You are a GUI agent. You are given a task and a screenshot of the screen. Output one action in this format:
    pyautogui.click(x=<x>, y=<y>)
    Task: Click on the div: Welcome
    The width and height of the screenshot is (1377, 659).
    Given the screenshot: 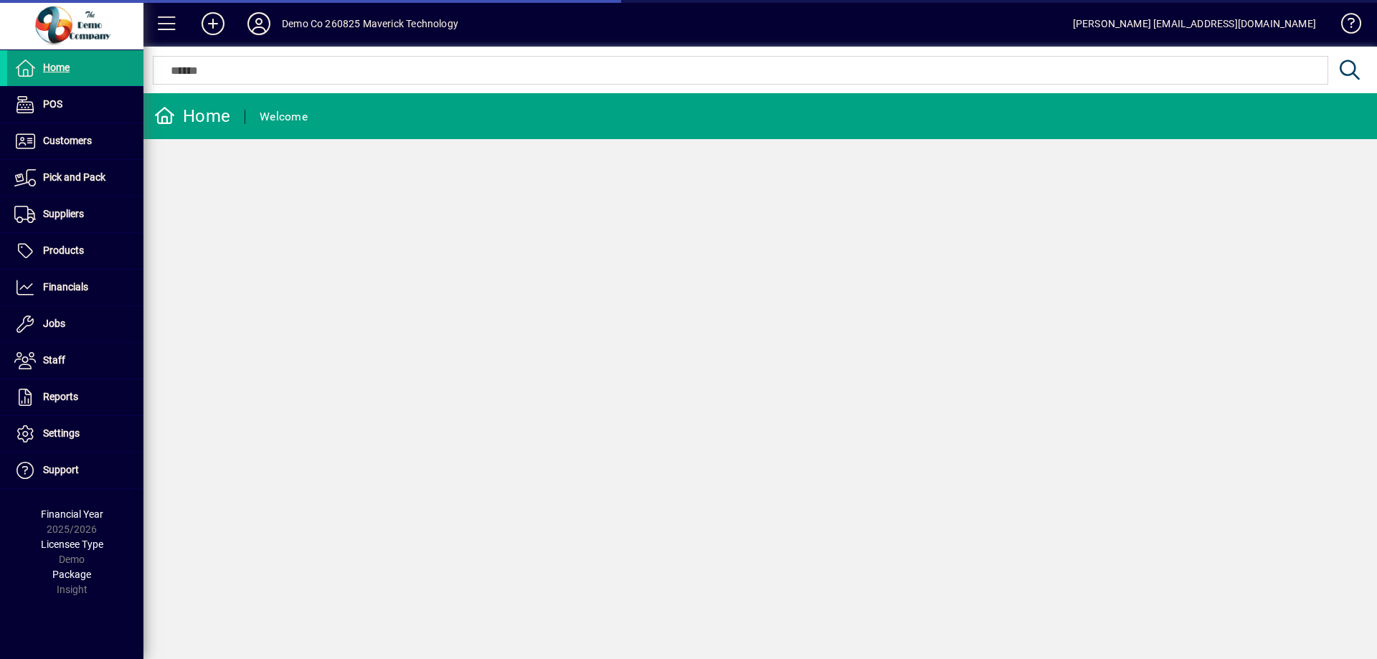 What is the action you would take?
    pyautogui.click(x=283, y=117)
    